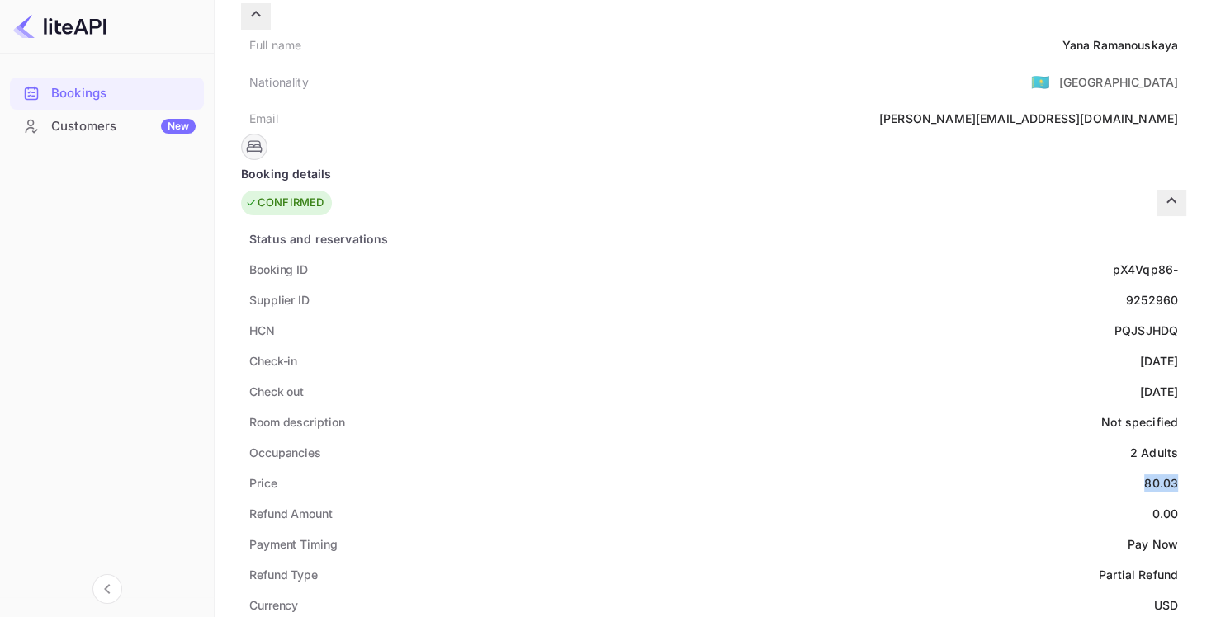 This screenshot has height=617, width=1216. I want to click on div: 80.03, so click(1161, 483).